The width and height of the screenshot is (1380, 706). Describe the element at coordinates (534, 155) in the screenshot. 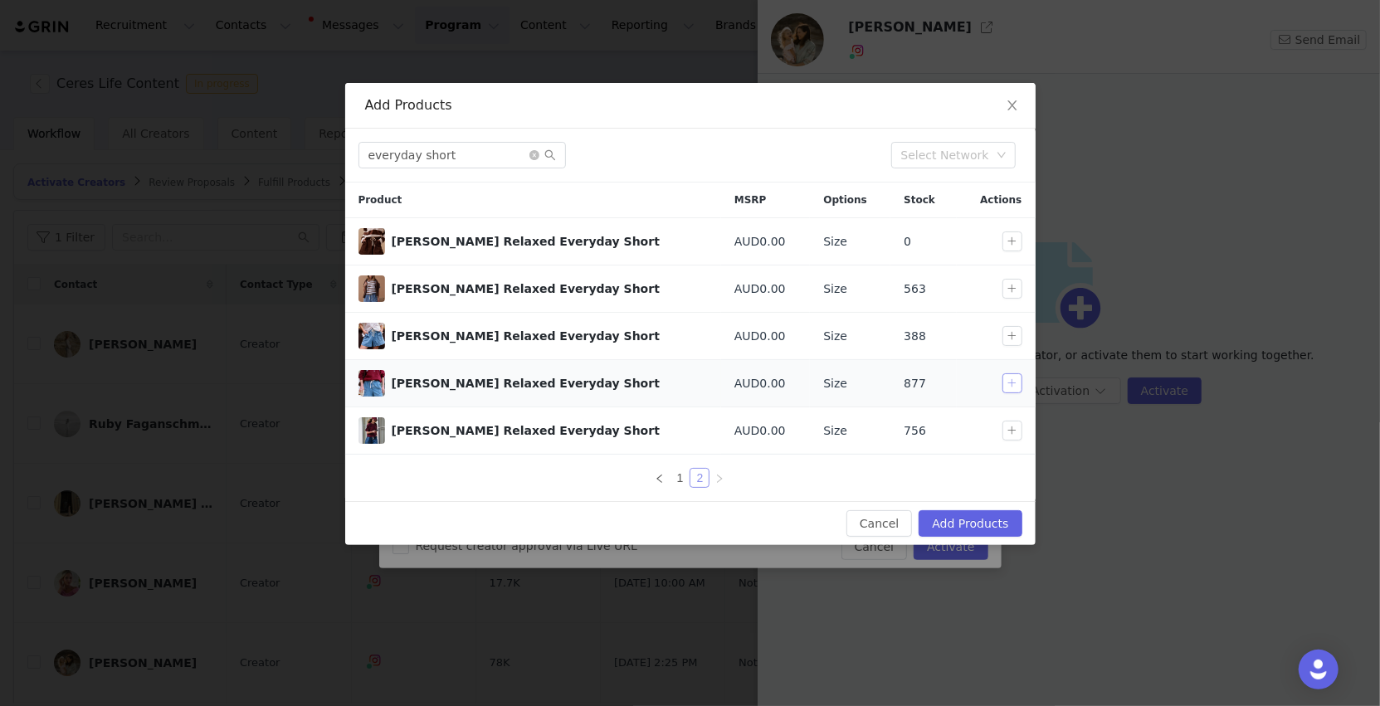

I see `i: icon: close-circle` at that location.